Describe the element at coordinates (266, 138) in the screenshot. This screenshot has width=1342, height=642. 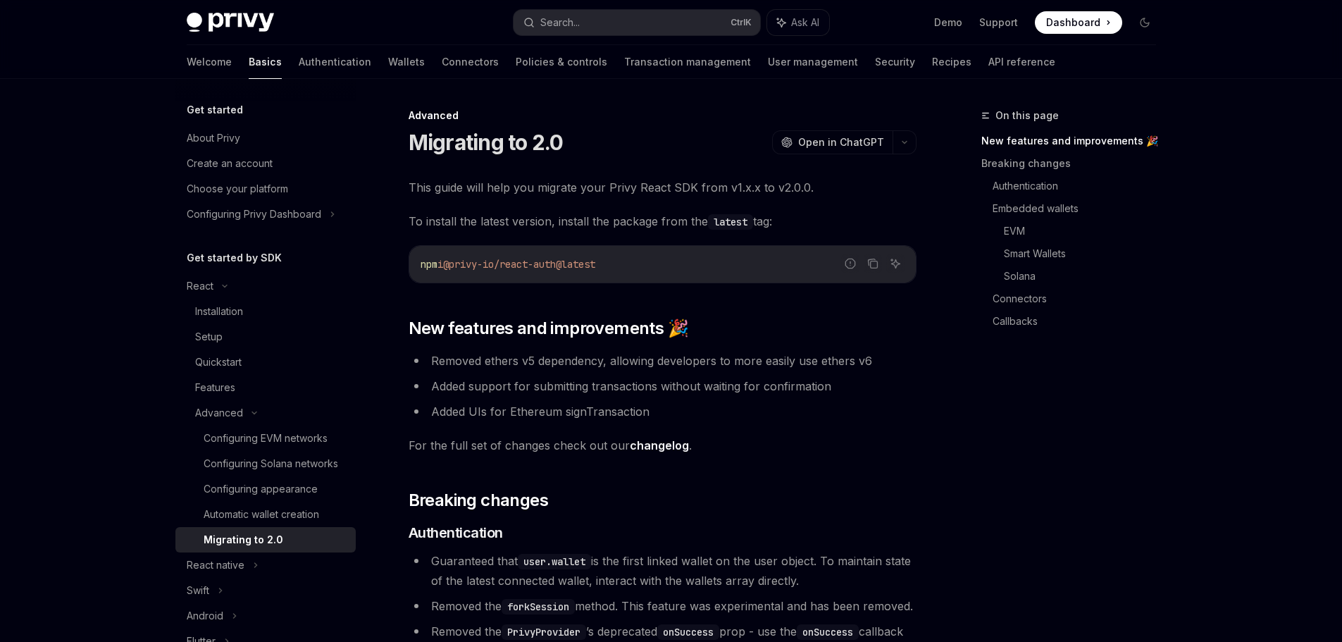
I see `a: About Privy` at that location.